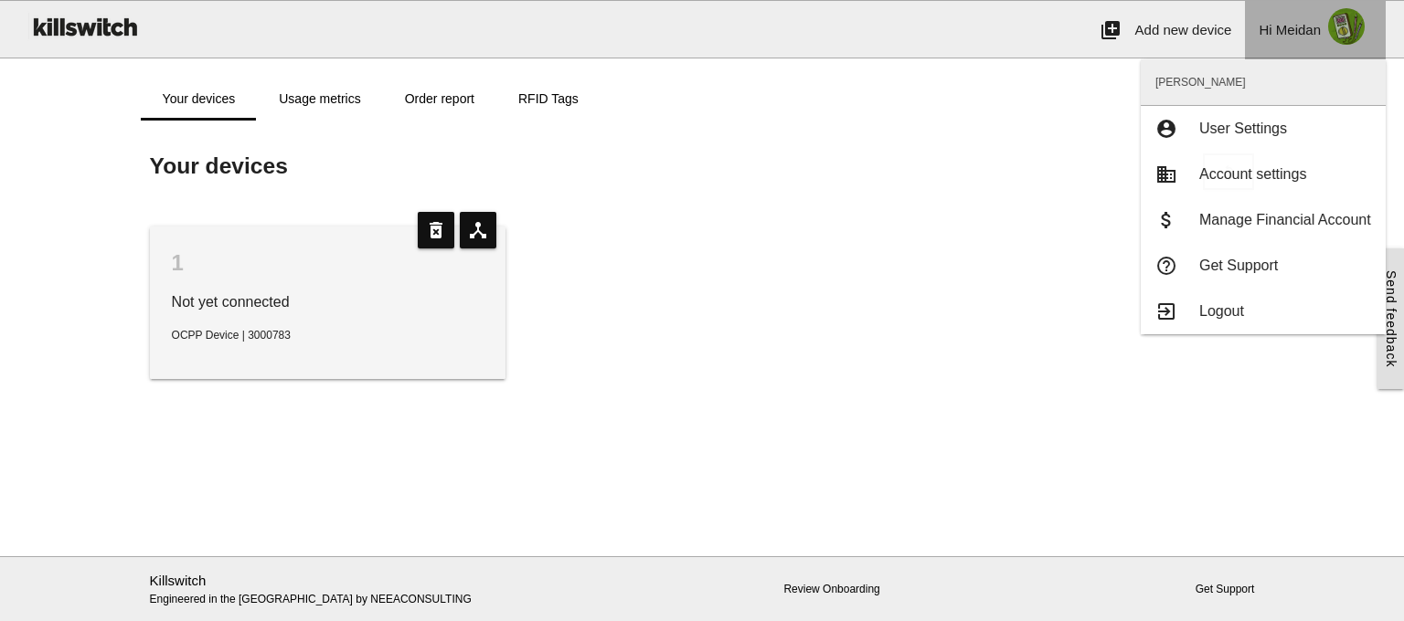 The width and height of the screenshot is (1404, 621). What do you see at coordinates (440, 99) in the screenshot?
I see `a: Order report` at bounding box center [440, 99].